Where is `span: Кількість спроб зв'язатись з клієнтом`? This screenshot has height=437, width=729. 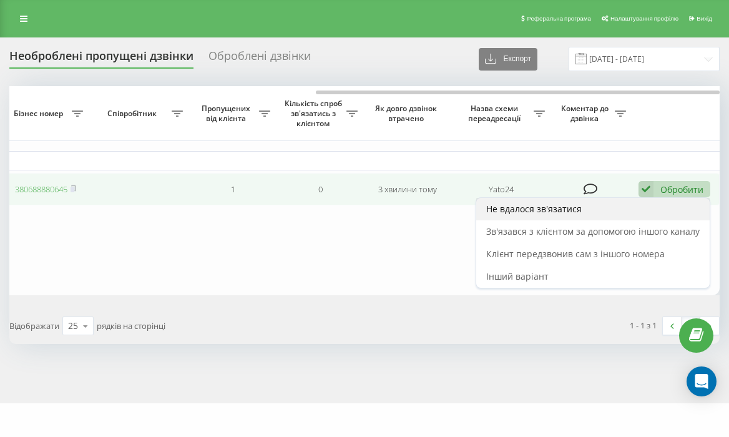 span: Кількість спроб зв'язатись з клієнтом is located at coordinates (315, 113).